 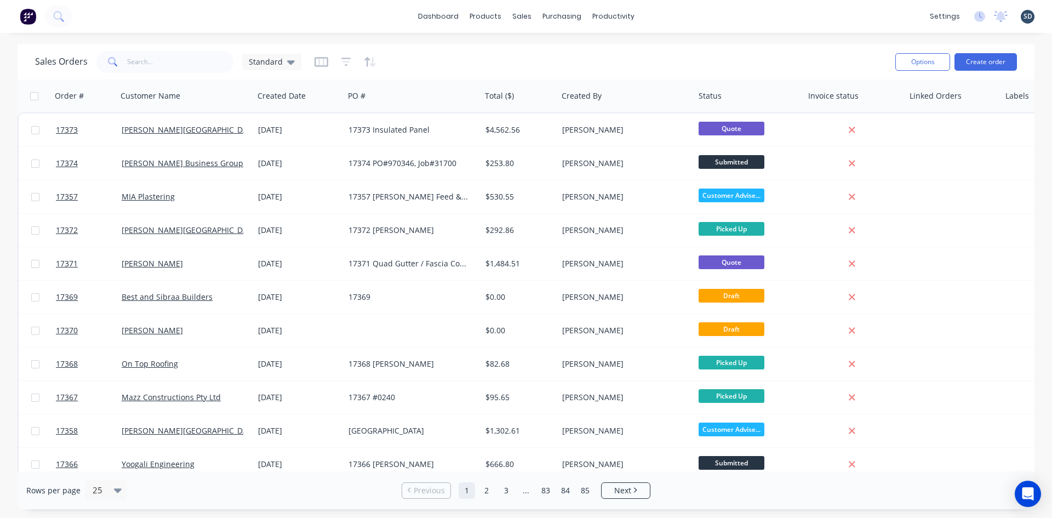 What do you see at coordinates (710, 96) in the screenshot?
I see `div: Status` at bounding box center [710, 96].